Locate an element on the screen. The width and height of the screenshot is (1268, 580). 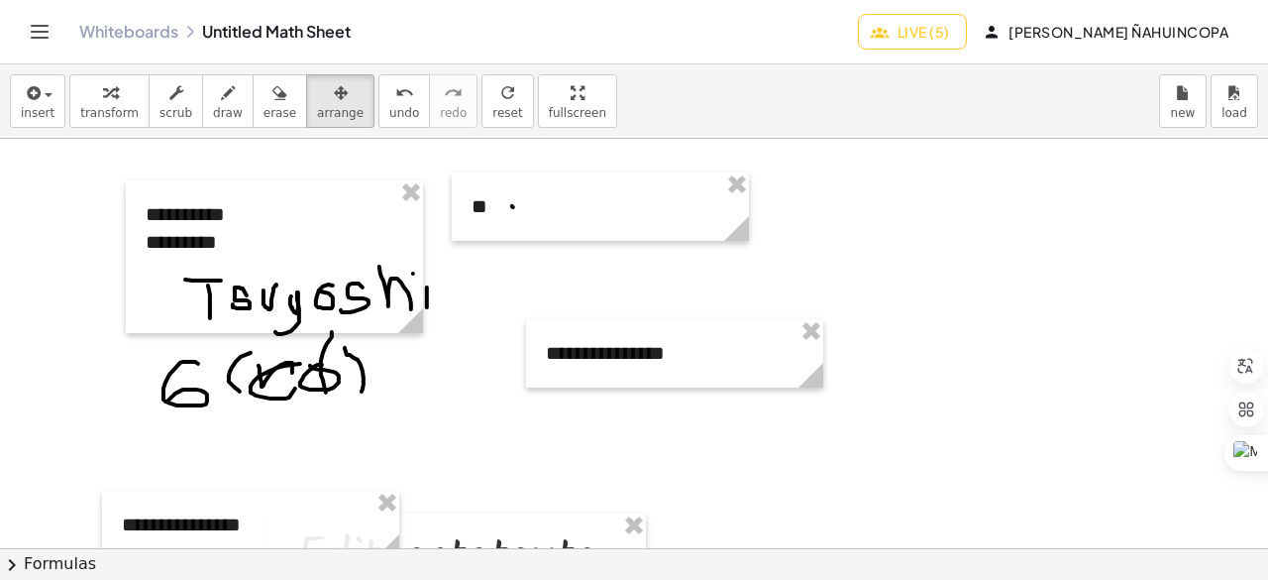
span: insert is located at coordinates (38, 113).